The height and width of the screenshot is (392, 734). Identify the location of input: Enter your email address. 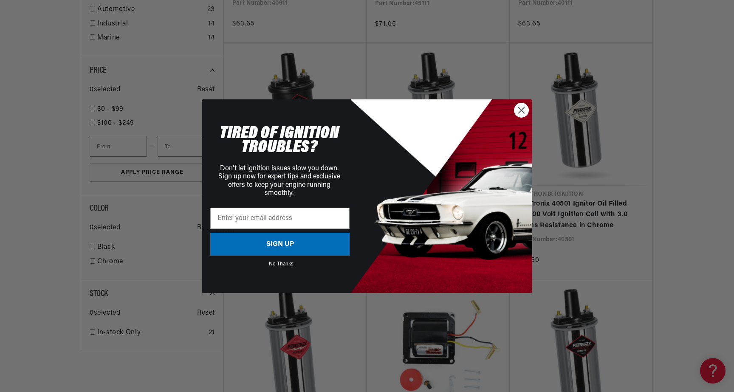
(280, 218).